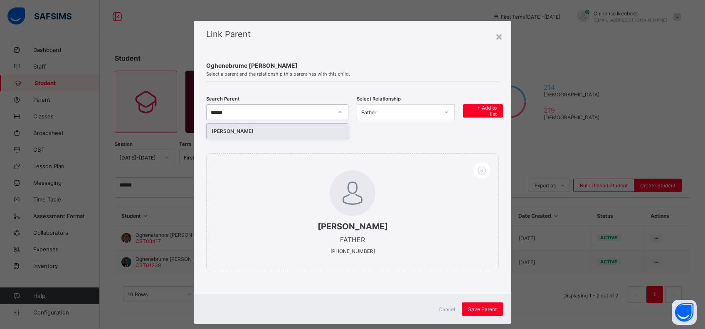  I want to click on img: default.svg, so click(352, 193).